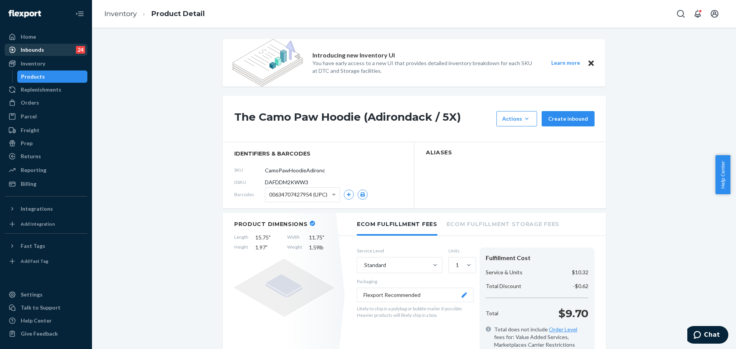 This screenshot has height=349, width=736. What do you see at coordinates (537, 258) in the screenshot?
I see `div: Fulfillment Cost` at bounding box center [537, 258].